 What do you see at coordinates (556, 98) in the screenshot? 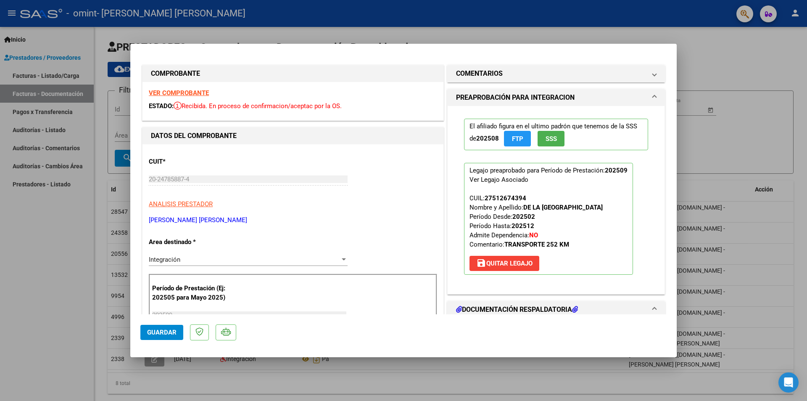
I see `mat-expansion-panel-header: PREAPROBACIÓN PARA INTEGRACION` at bounding box center [556, 98].